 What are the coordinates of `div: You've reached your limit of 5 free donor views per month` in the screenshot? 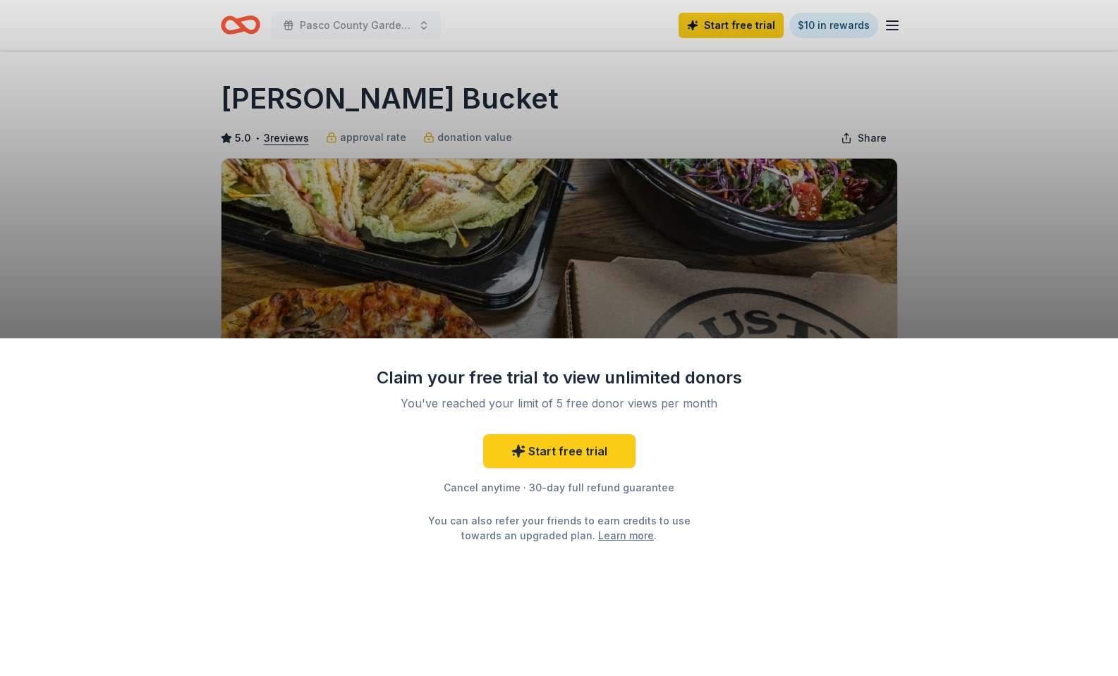 It's located at (559, 403).